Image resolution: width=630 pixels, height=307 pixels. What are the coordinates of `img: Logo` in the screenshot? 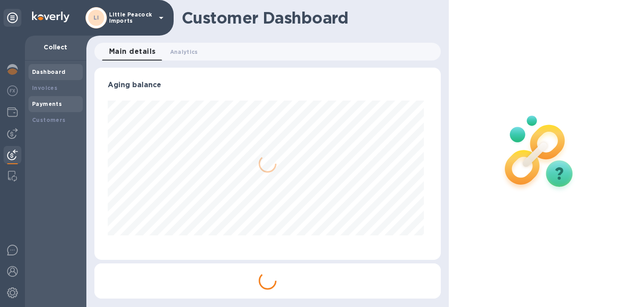 It's located at (51, 17).